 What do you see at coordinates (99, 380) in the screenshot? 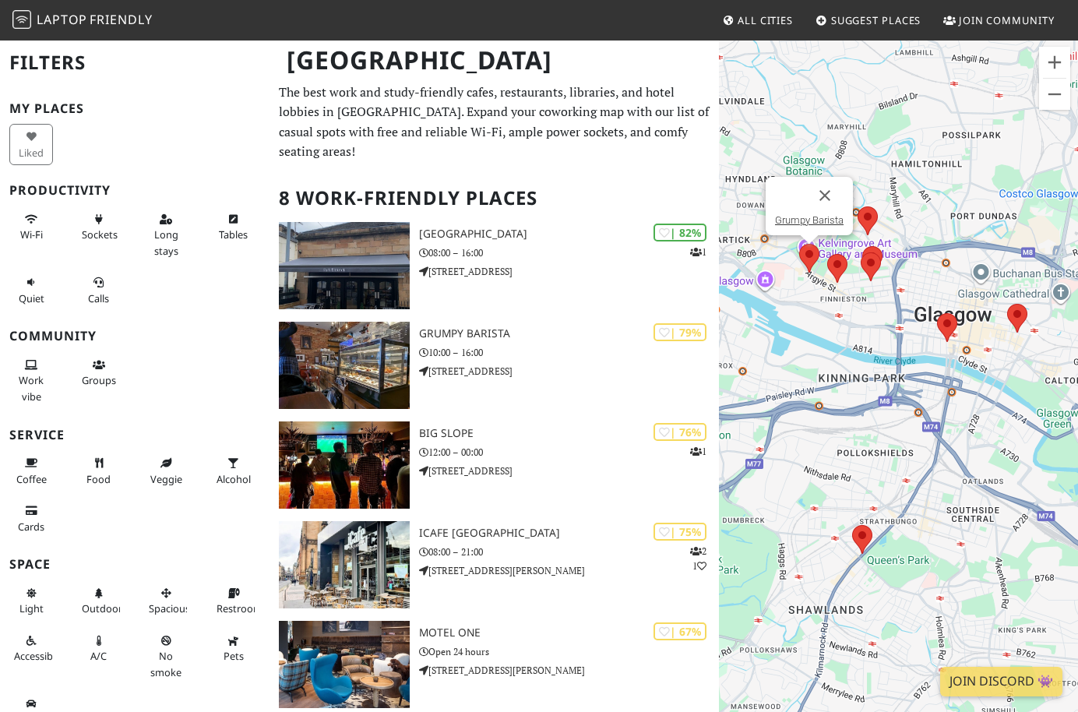
I see `span: Group tables` at bounding box center [99, 380].